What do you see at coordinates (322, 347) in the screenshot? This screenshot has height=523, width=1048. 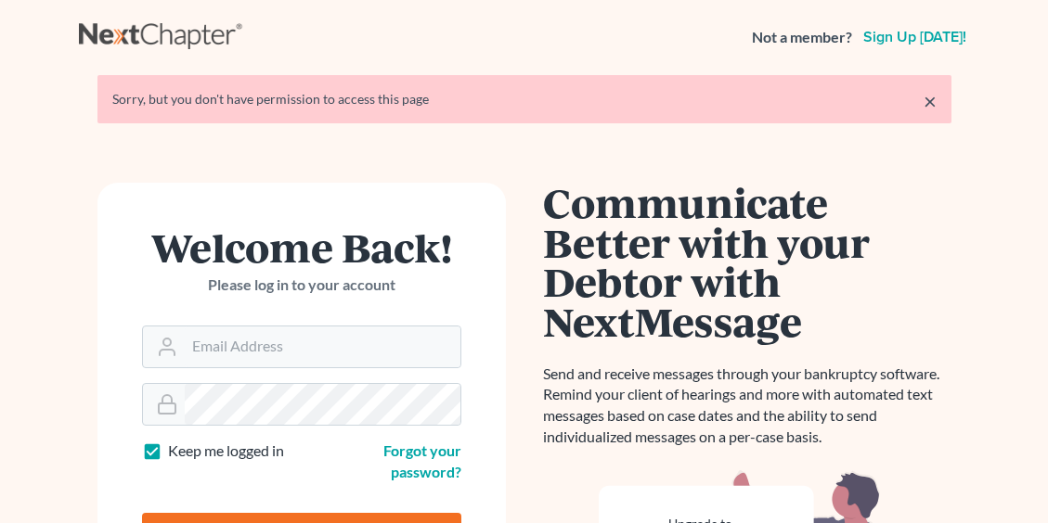 I see `input: Email Address` at bounding box center [322, 347].